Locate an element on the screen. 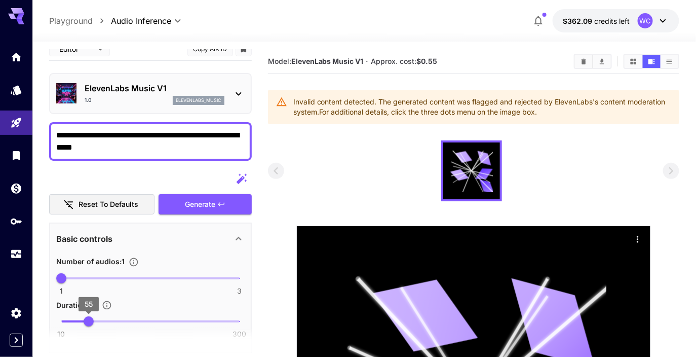 Image resolution: width=696 pixels, height=357 pixels. div: Invalid content detected. The generated content was flagged and rejected by ElevenLabs's content ... is located at coordinates (482, 107).